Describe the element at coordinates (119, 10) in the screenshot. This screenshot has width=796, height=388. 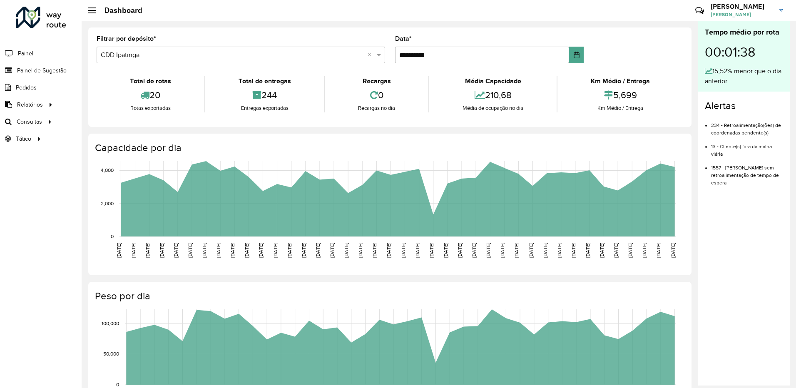
I see `h2: Dashboard` at that location.